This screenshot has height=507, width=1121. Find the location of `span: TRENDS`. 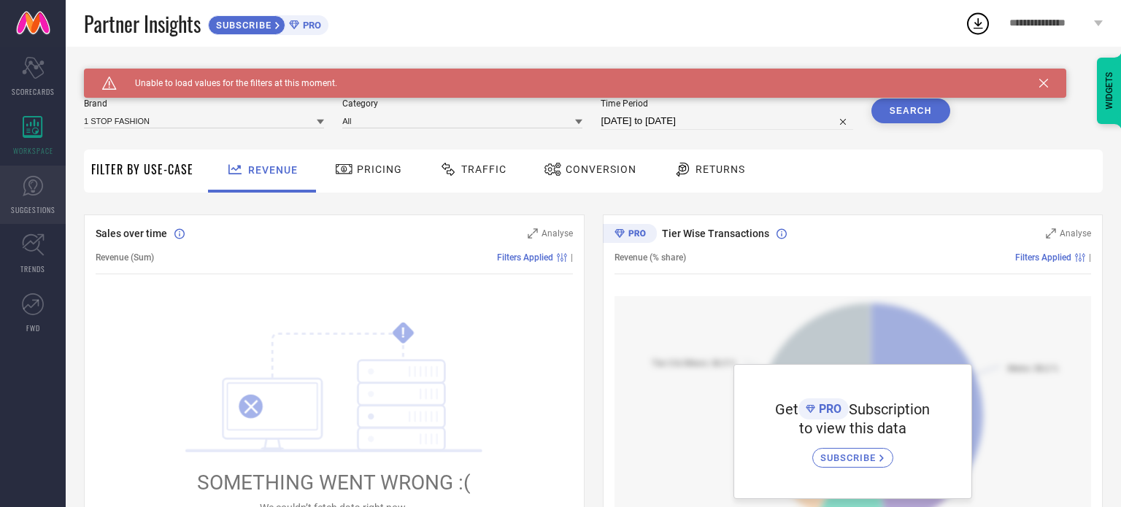

span: TRENDS is located at coordinates (33, 269).